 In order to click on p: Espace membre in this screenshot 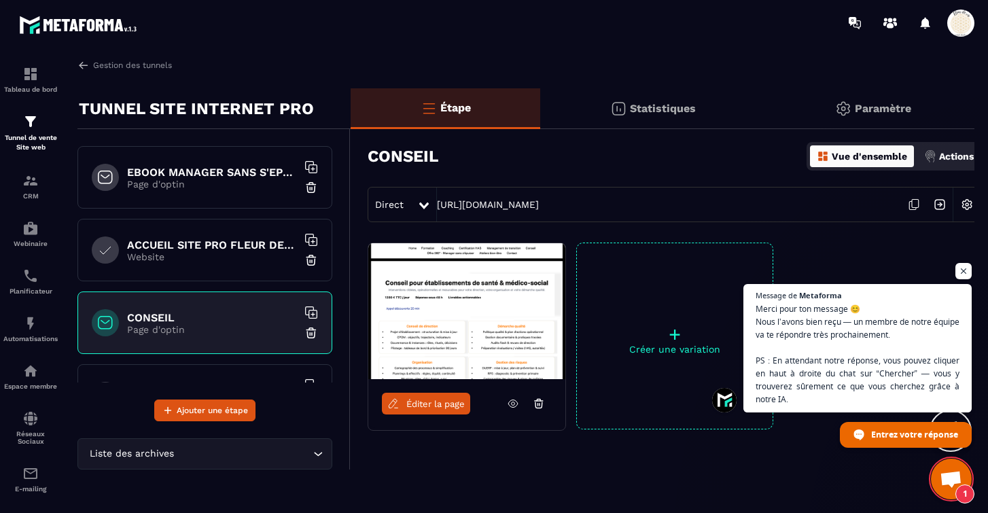, I will do `click(31, 386)`.